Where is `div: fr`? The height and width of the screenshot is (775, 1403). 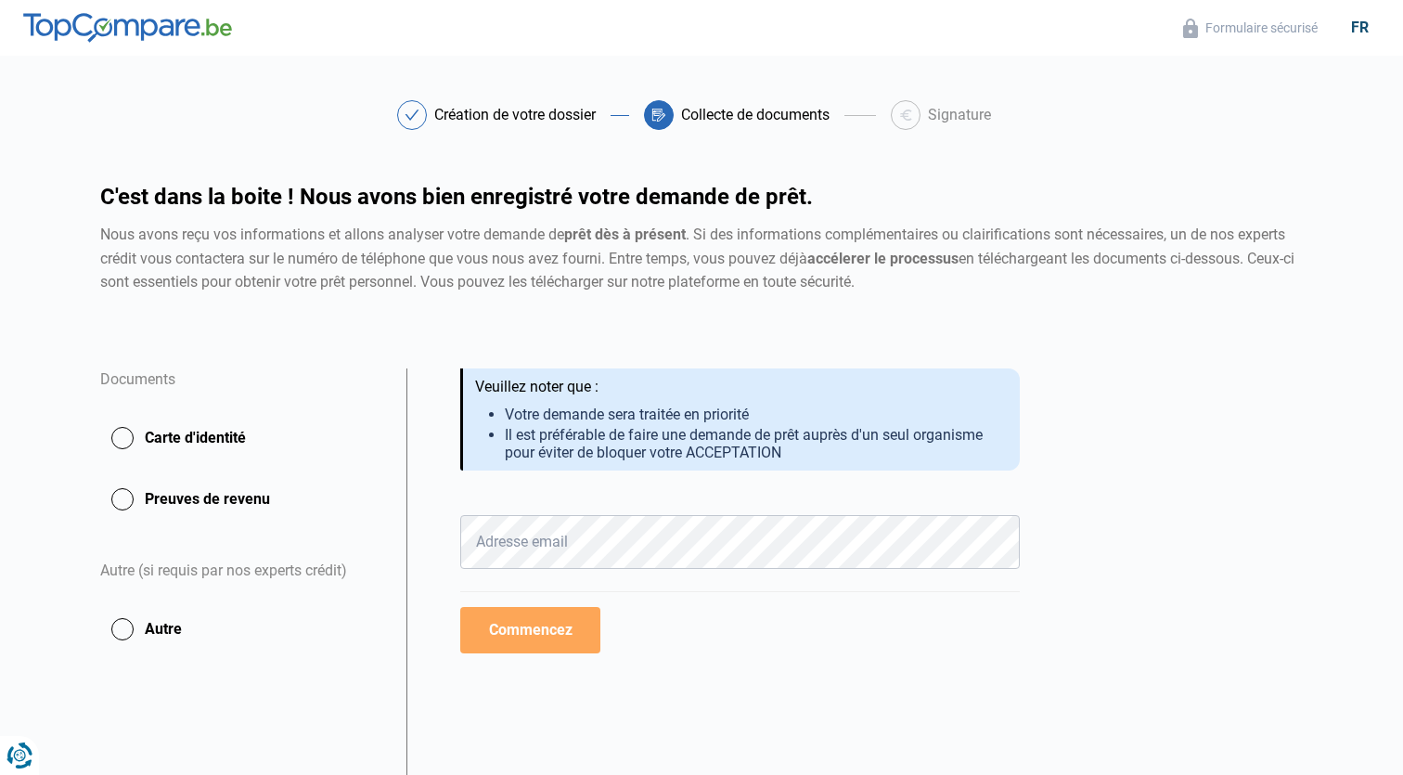 div: fr is located at coordinates (1359, 27).